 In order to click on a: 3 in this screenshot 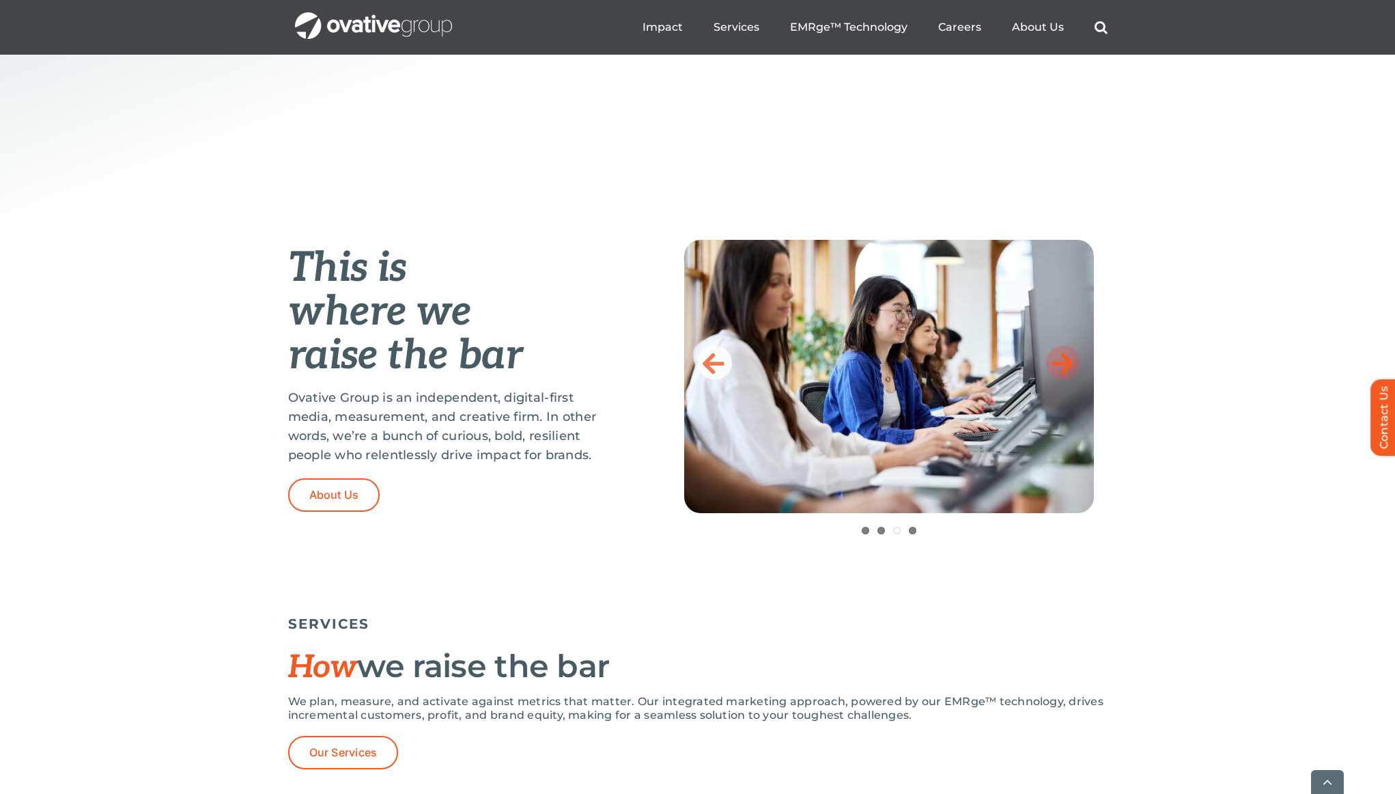, I will do `click(897, 530)`.